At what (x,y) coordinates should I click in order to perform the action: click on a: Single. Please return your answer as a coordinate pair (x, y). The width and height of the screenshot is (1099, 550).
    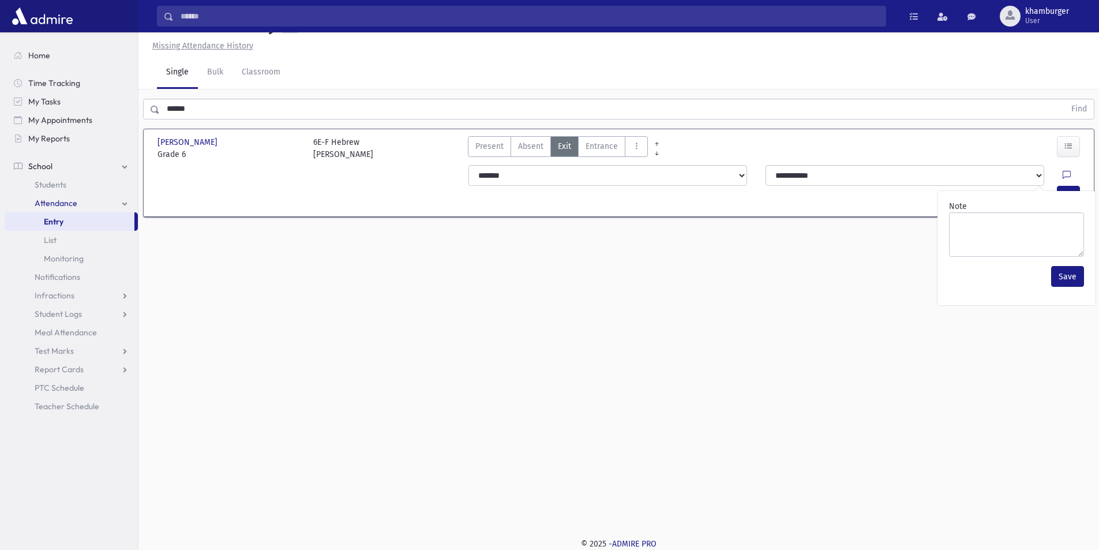
    Looking at the image, I should click on (177, 73).